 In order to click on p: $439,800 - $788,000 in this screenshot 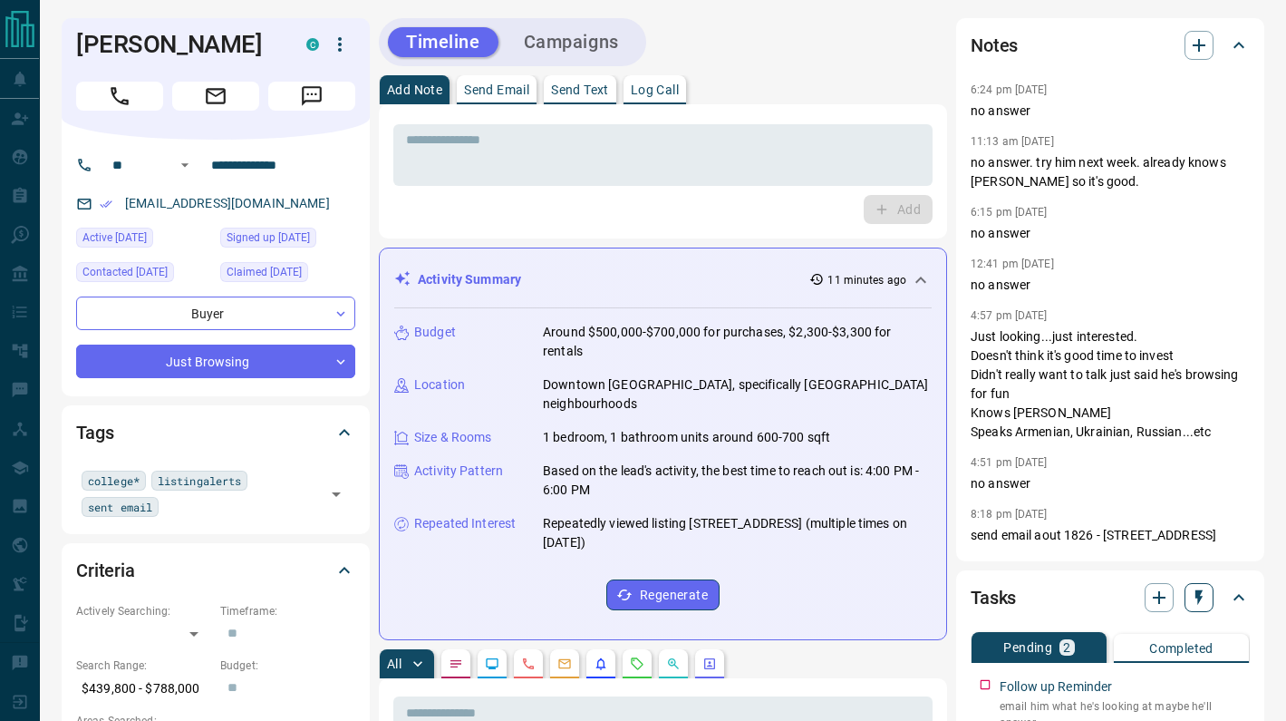, I will do `click(143, 688)`.